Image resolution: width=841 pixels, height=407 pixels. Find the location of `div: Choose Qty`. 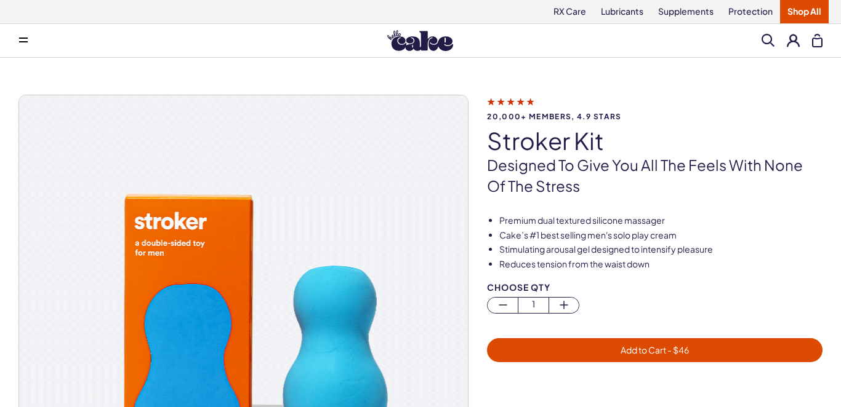

div: Choose Qty is located at coordinates (654, 287).